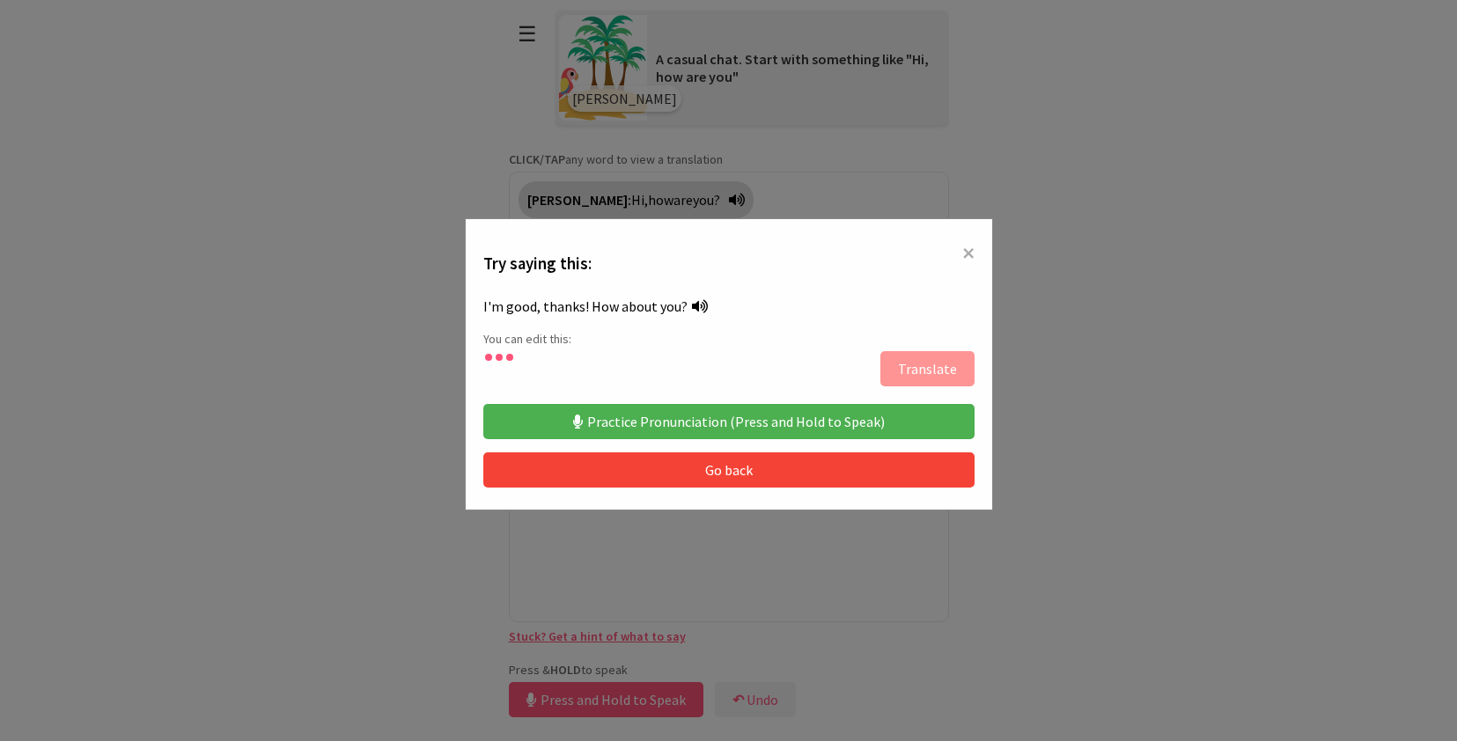 This screenshot has height=741, width=1457. I want to click on button: Translate, so click(927, 369).